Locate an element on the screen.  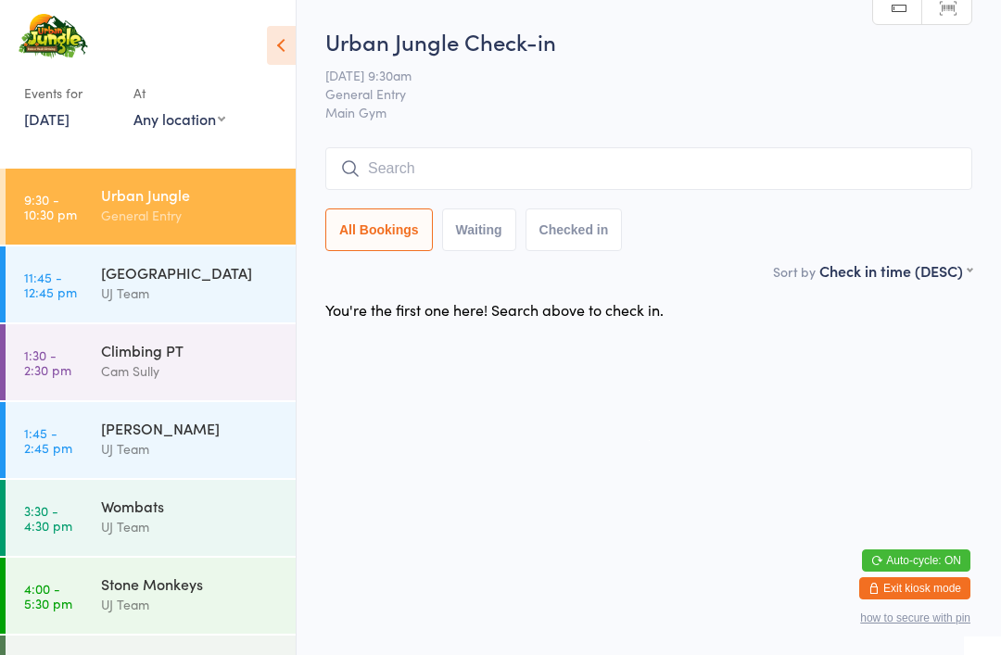
time: 1:30 - 2:30 pm is located at coordinates (47, 362).